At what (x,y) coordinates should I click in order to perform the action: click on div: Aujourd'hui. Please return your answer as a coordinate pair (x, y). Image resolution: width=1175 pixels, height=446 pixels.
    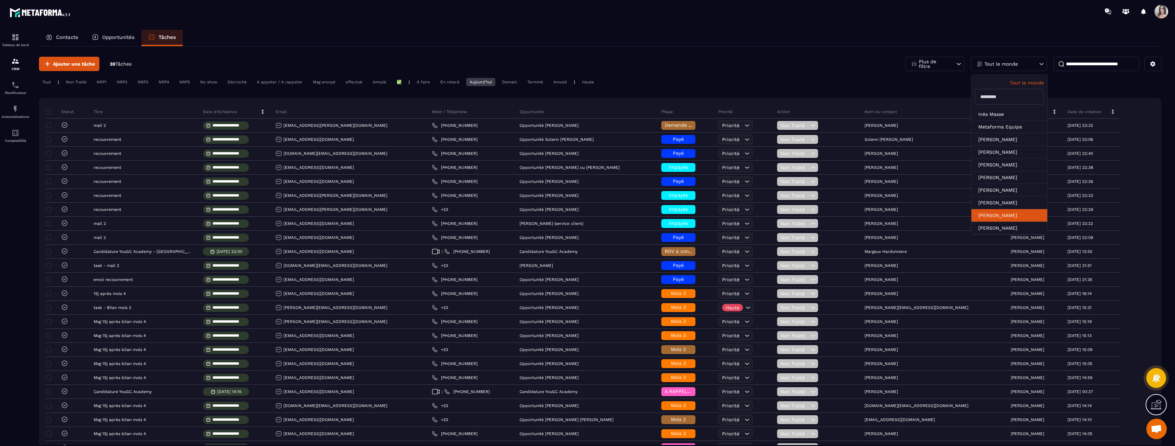
    Looking at the image, I should click on (481, 82).